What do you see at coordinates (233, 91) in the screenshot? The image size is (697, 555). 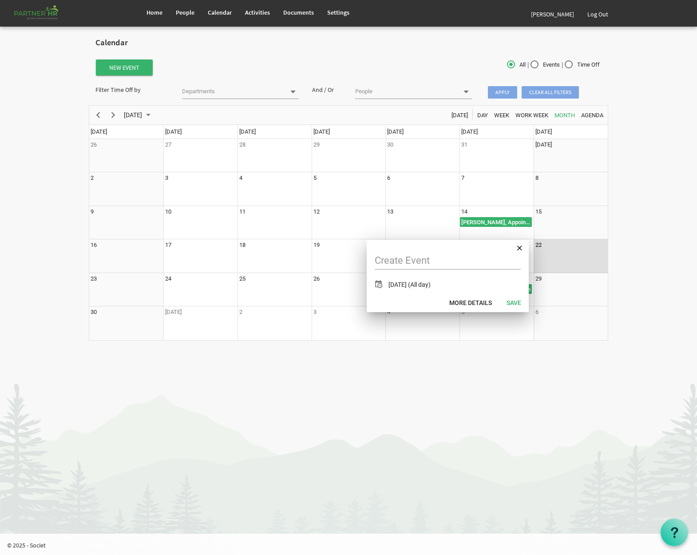 I see `input: Departments` at bounding box center [233, 91].